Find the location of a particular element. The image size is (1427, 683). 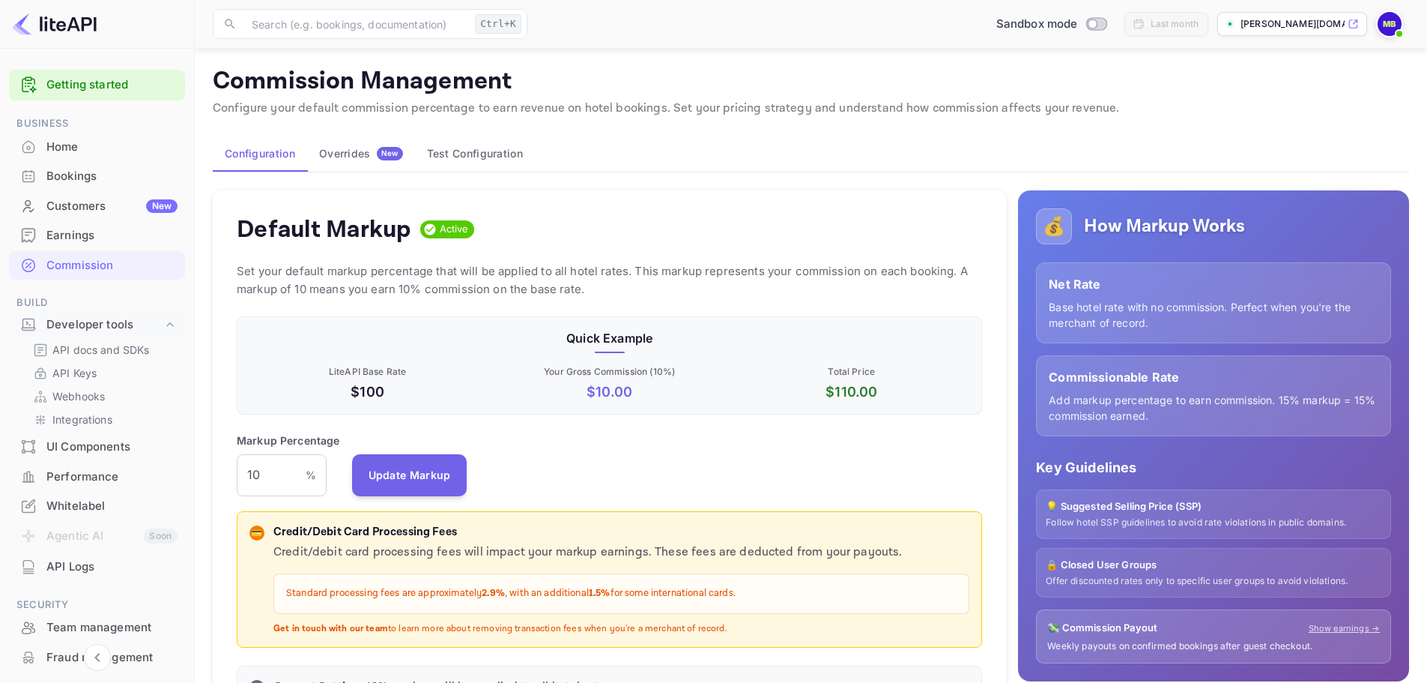

a: API docs and SDKs is located at coordinates (103, 349).